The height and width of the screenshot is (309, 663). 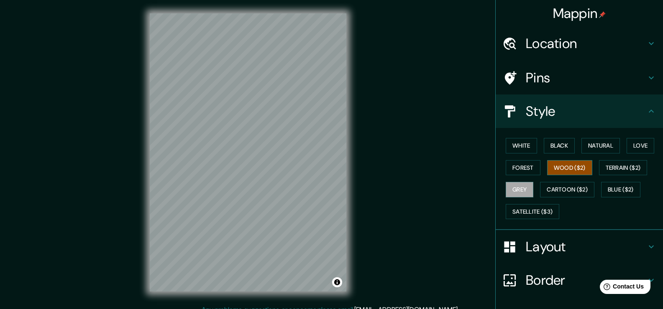 What do you see at coordinates (520, 190) in the screenshot?
I see `button: Grey` at bounding box center [520, 190].